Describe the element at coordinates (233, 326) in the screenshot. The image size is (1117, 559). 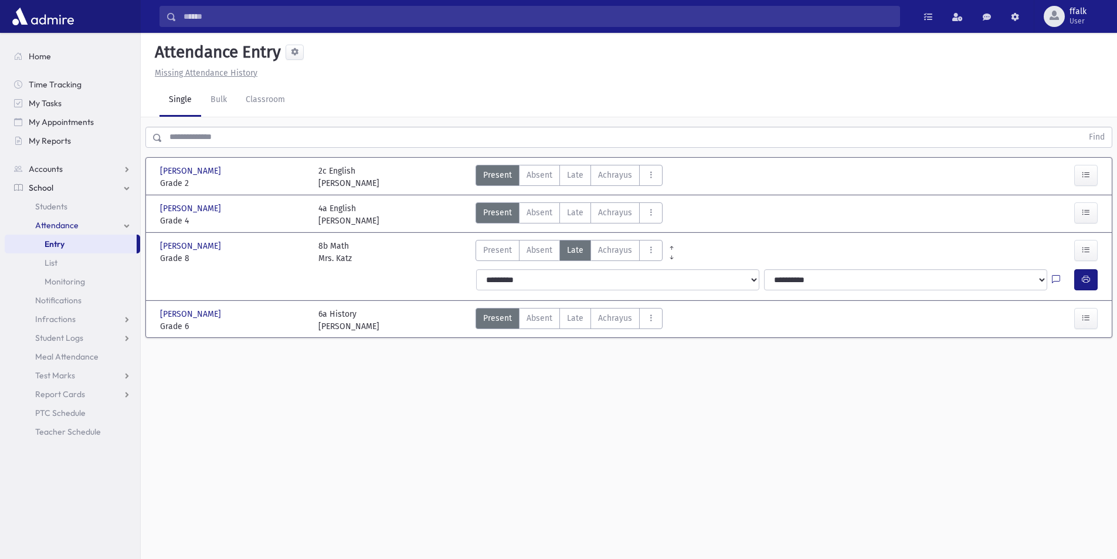
I see `span: Grade 6` at that location.